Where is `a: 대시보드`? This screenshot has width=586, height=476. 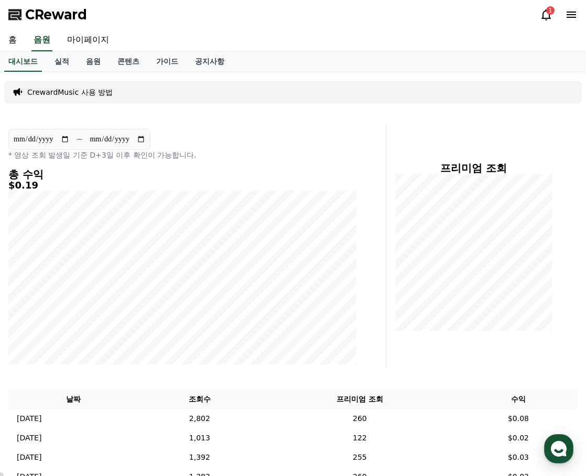 a: 대시보드 is located at coordinates (23, 62).